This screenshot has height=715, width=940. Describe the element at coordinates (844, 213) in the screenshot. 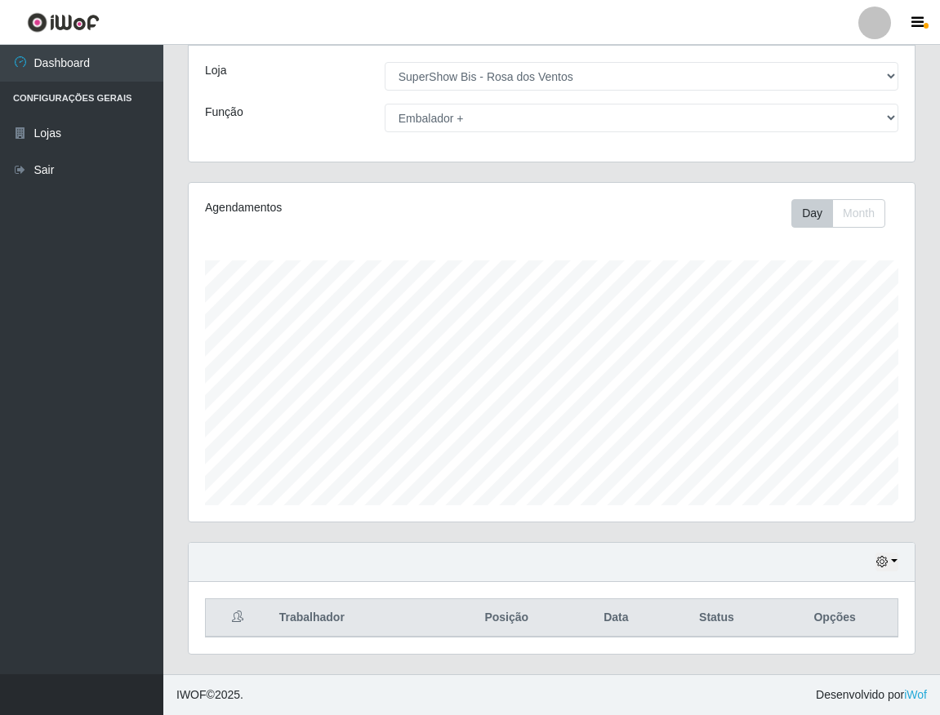

I see `div: Toolbar with button groups` at that location.